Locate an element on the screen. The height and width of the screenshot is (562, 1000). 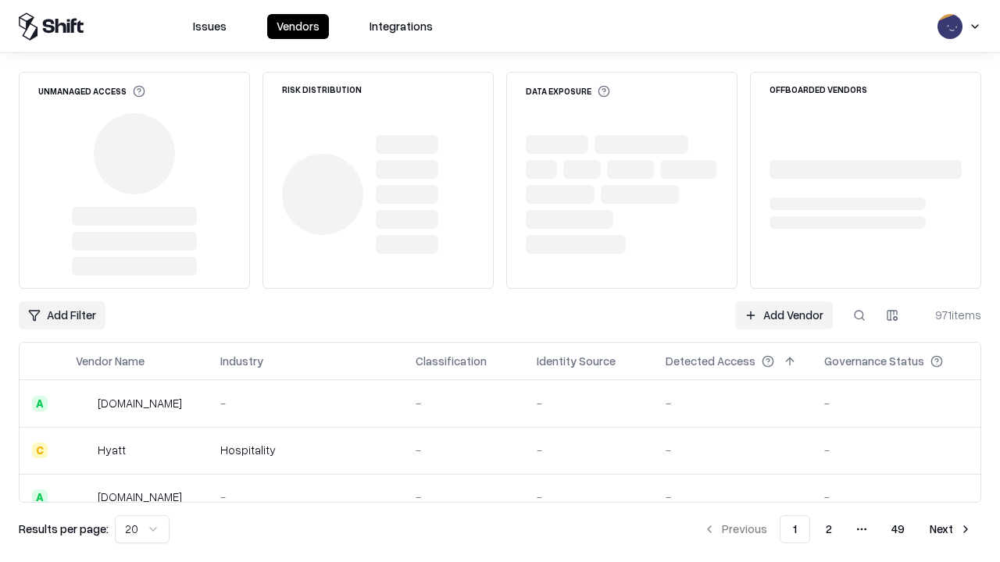
div: Risk Distribution is located at coordinates (322, 89).